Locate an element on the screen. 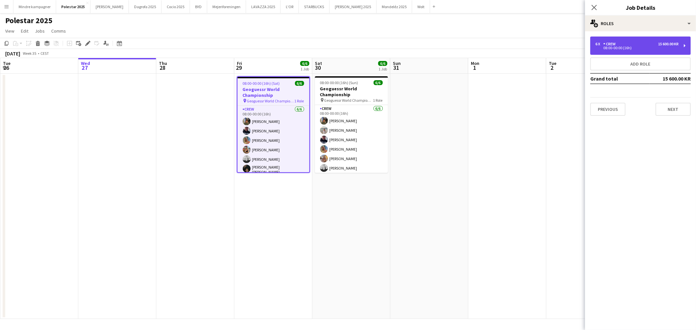 The height and width of the screenshot is (330, 696). span: Jobs is located at coordinates (40, 31).